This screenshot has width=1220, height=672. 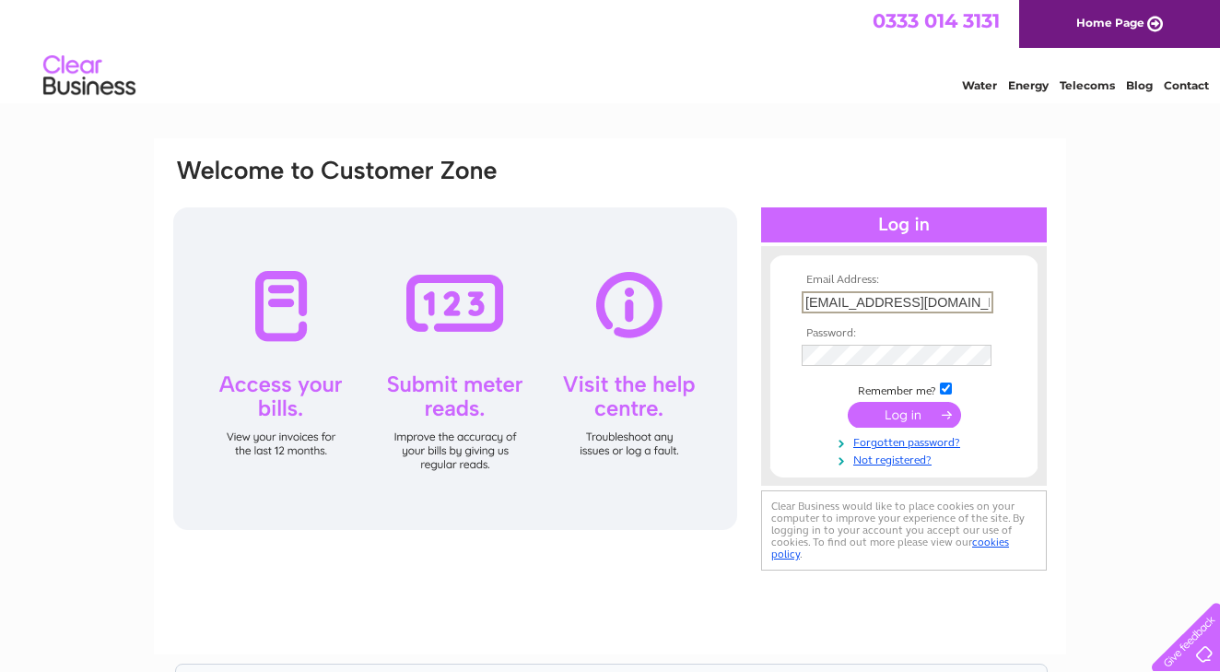 I want to click on a: Energy, so click(x=1028, y=85).